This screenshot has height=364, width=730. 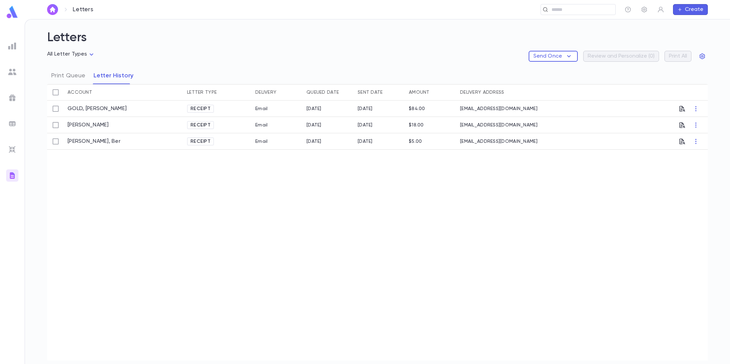 I want to click on h2: Letters, so click(x=377, y=41).